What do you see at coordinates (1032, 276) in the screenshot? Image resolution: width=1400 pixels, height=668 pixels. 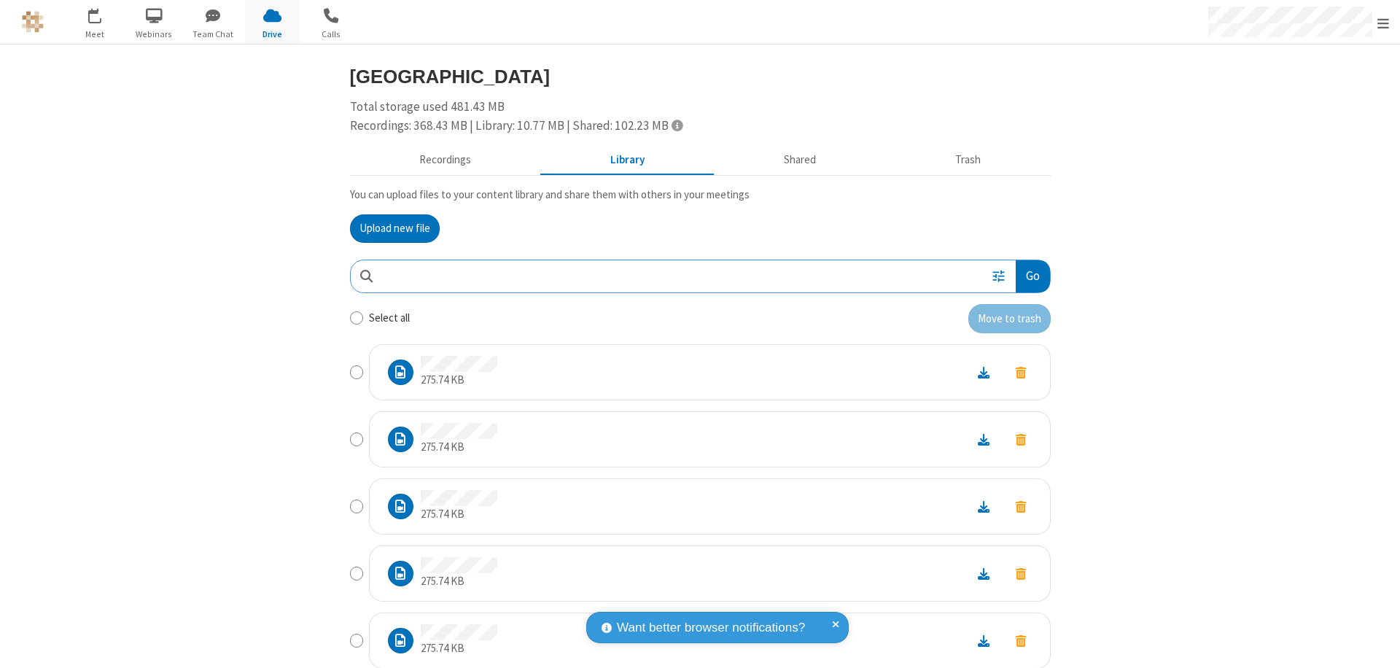 I see `button: Go` at bounding box center [1032, 276].